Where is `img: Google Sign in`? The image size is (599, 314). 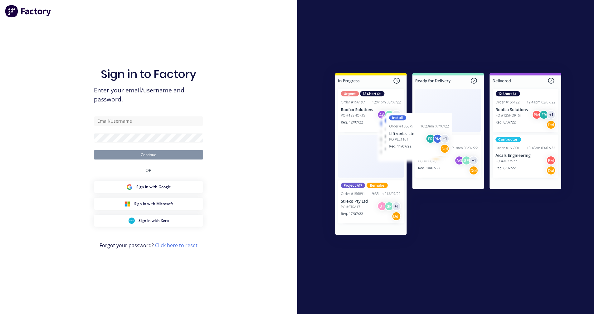
img: Google Sign in is located at coordinates (129, 187).